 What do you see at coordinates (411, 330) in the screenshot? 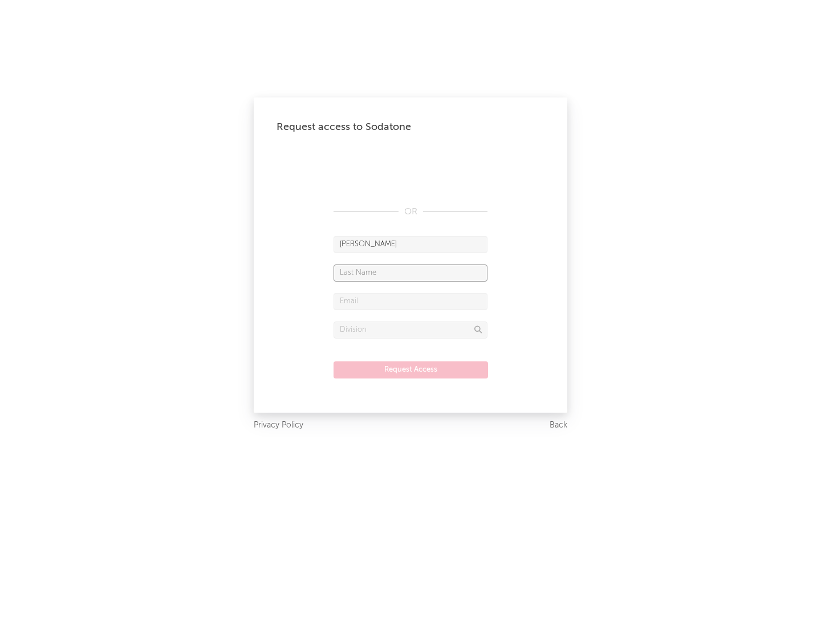
I see `input: Division` at bounding box center [411, 330].